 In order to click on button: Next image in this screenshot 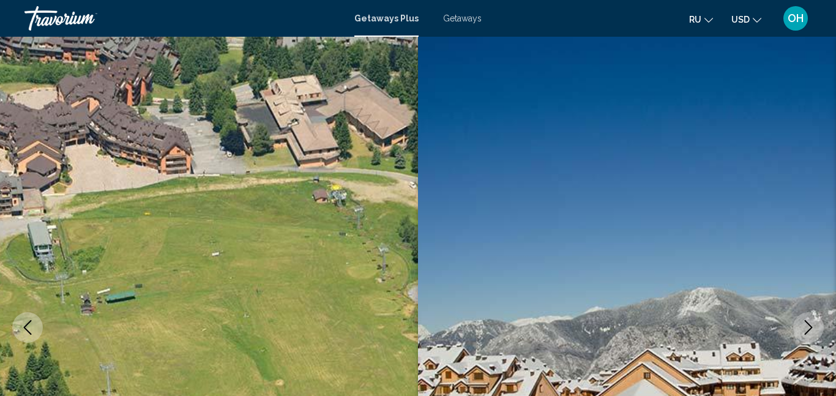, I will do `click(808, 327)`.